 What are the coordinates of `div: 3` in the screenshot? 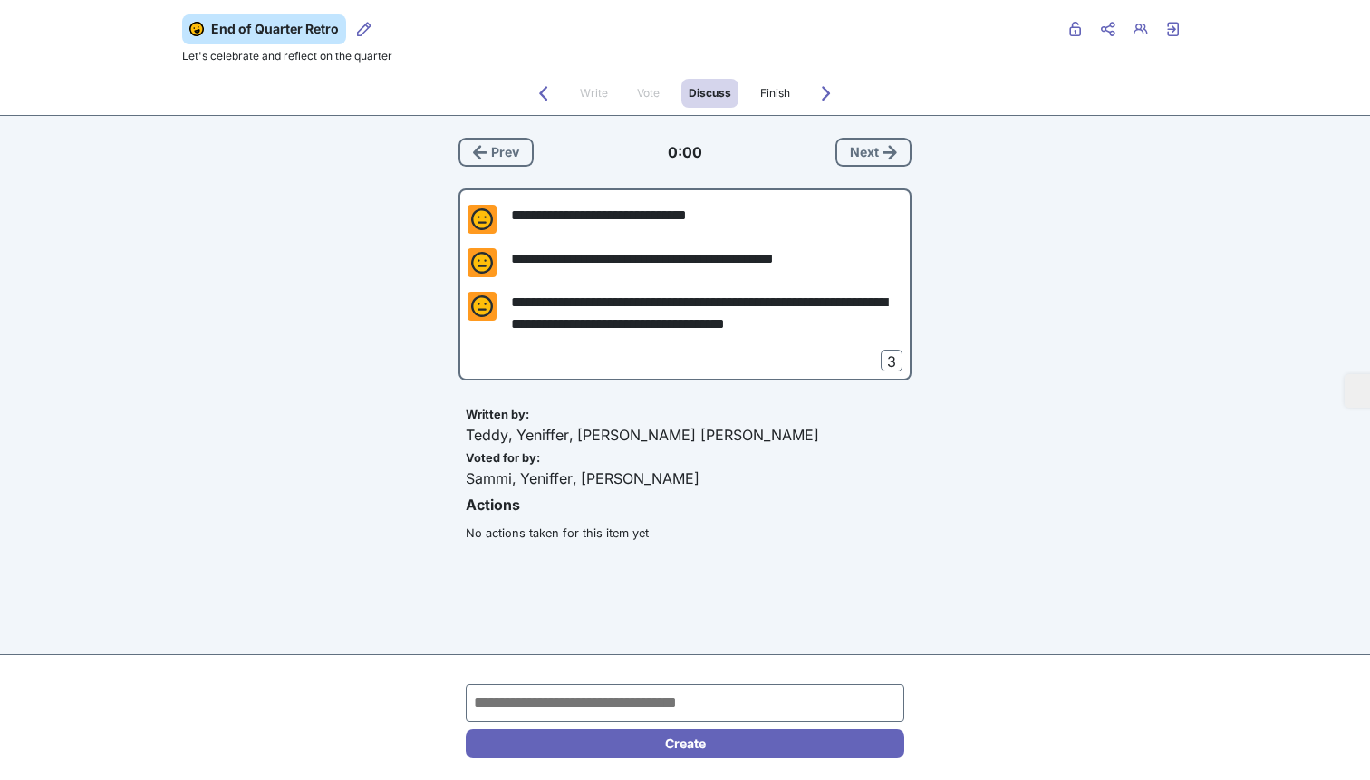 It's located at (892, 361).